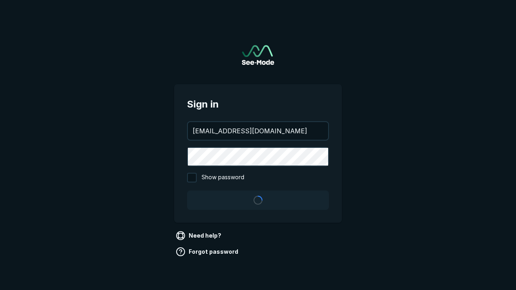 This screenshot has height=290, width=516. What do you see at coordinates (258, 55) in the screenshot?
I see `a: Go to sign in` at bounding box center [258, 55].